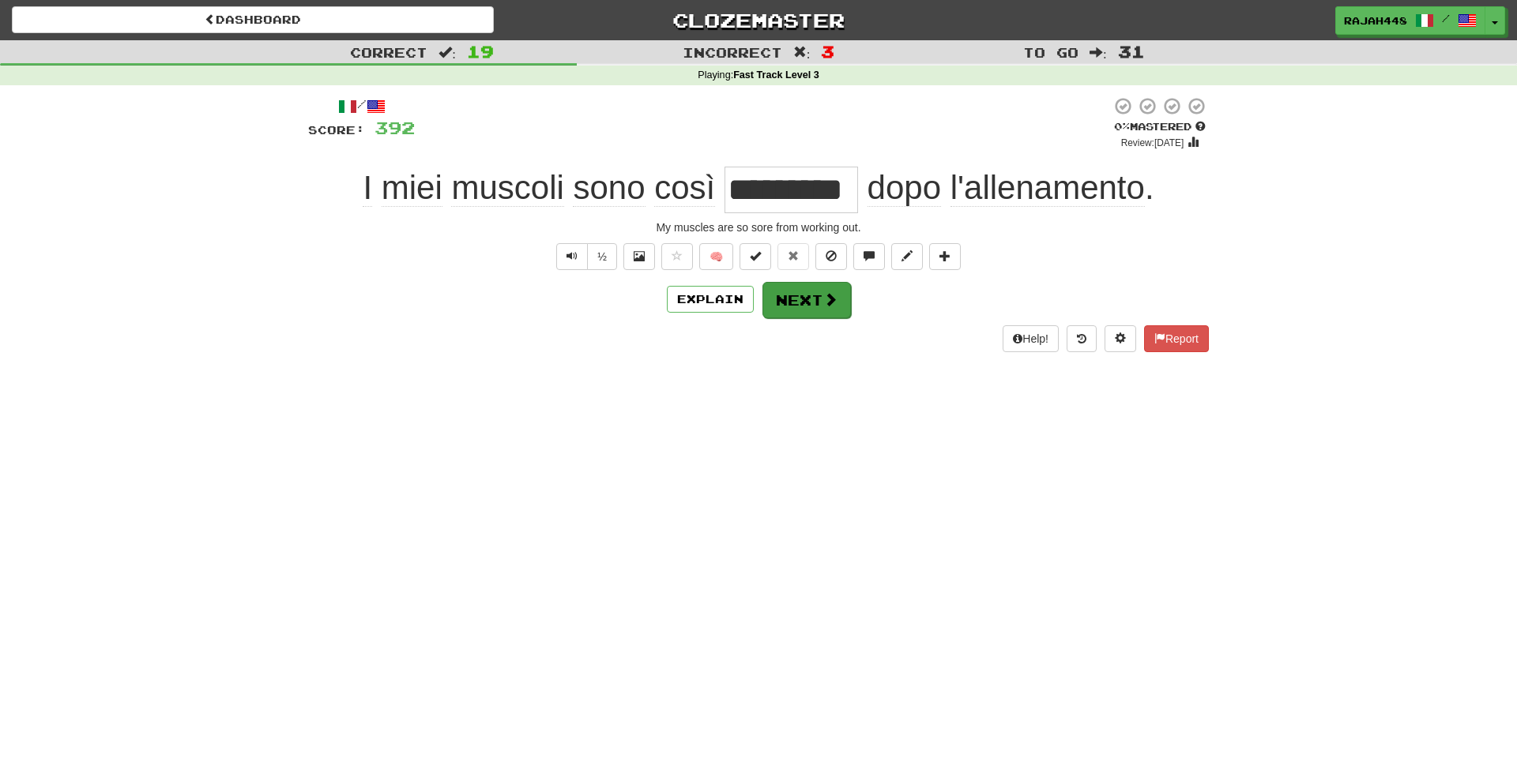 This screenshot has height=784, width=1517. I want to click on span: Score:, so click(337, 130).